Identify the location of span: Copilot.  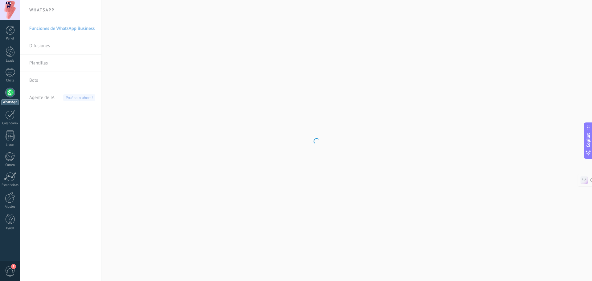
(588, 140).